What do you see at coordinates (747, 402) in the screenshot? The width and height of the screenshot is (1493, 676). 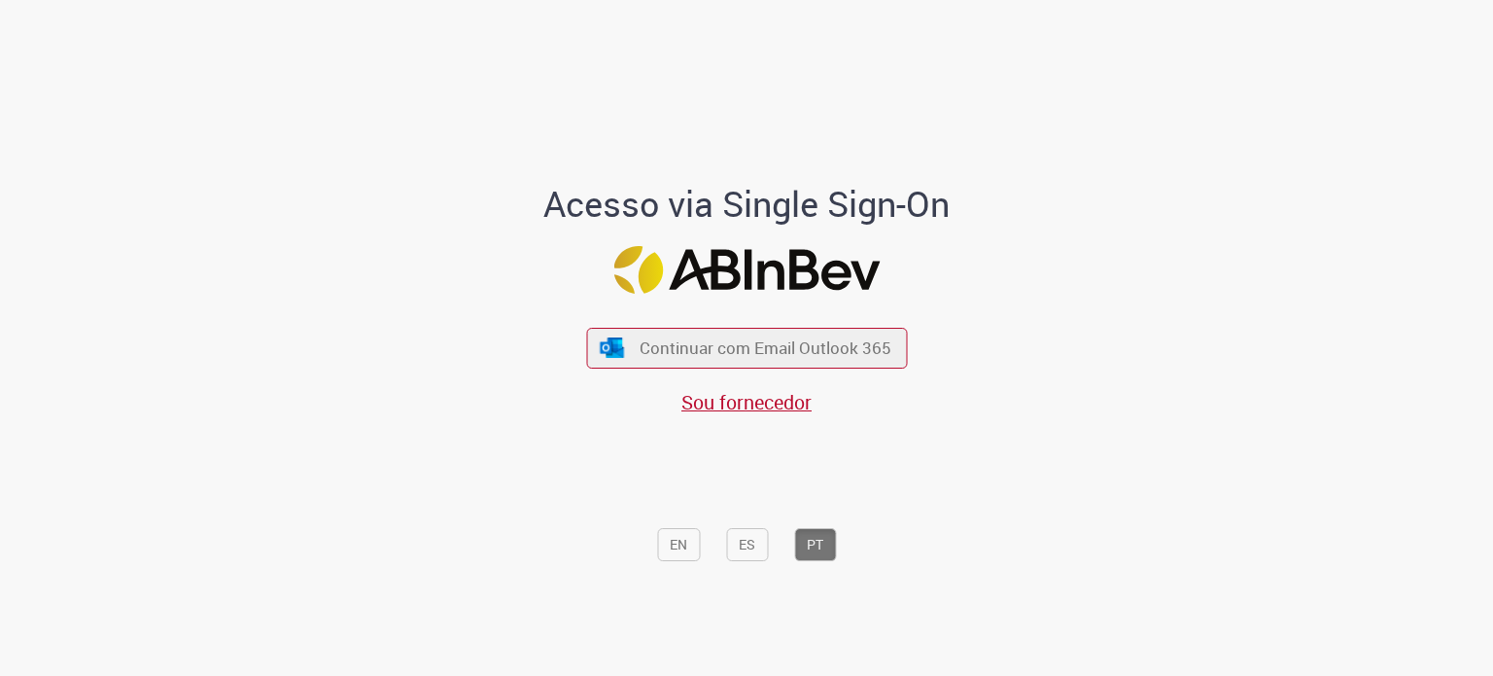 I see `span: Sou fornecedor` at bounding box center [747, 402].